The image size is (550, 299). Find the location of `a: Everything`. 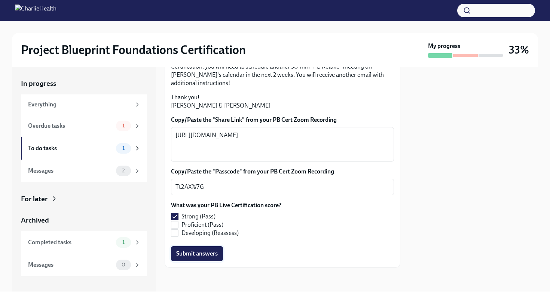

a: Everything is located at coordinates (84, 104).